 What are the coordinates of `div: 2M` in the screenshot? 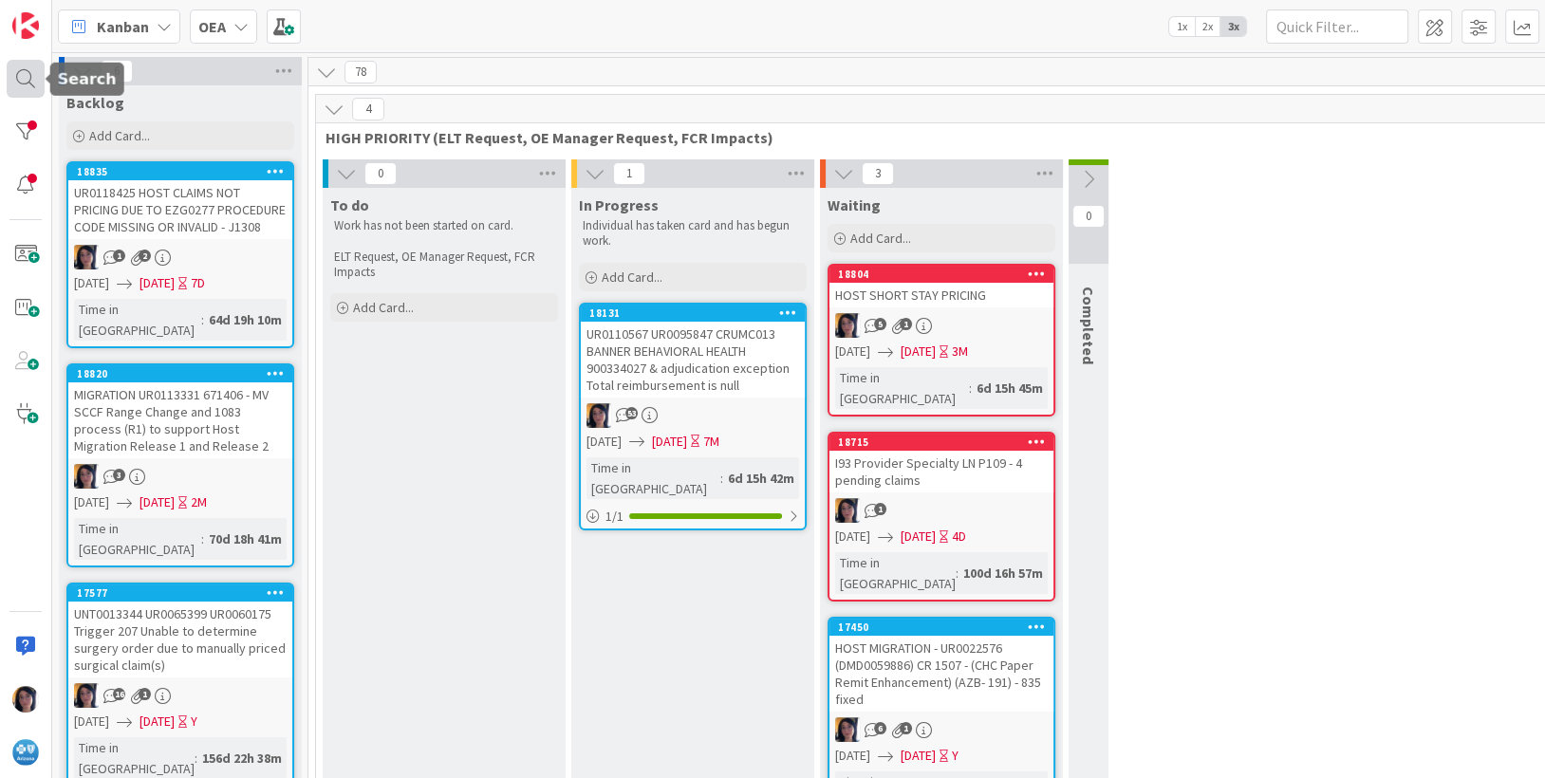 It's located at (198, 502).